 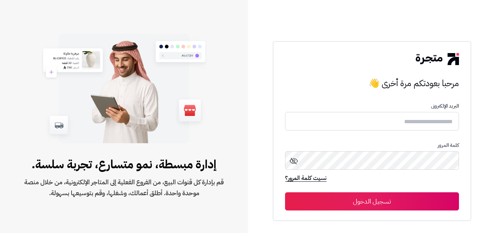 What do you see at coordinates (124, 187) in the screenshot?
I see `span: قم بإدارة كل قنوات البيع، من الفروع الفعلية إلى المتاجر الإلكترونية، من خلال منصة موحدة واحدة. أط...` at bounding box center [124, 187].